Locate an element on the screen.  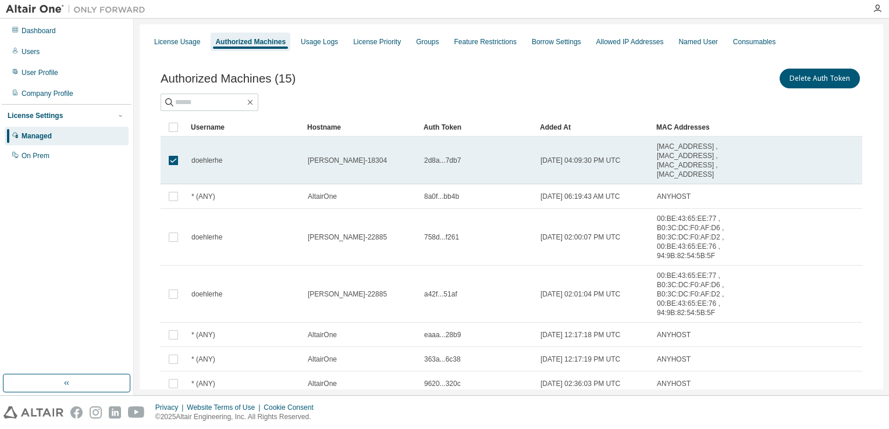
div: Usage Logs is located at coordinates (319, 42).